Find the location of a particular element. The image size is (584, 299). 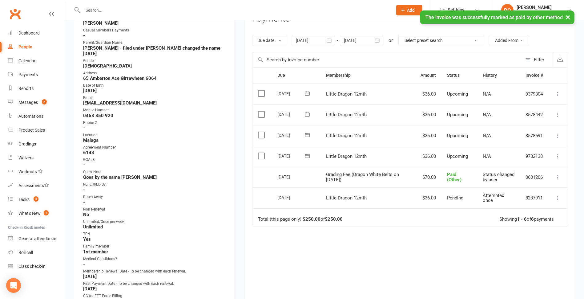

a: Calendar is located at coordinates (36, 61).